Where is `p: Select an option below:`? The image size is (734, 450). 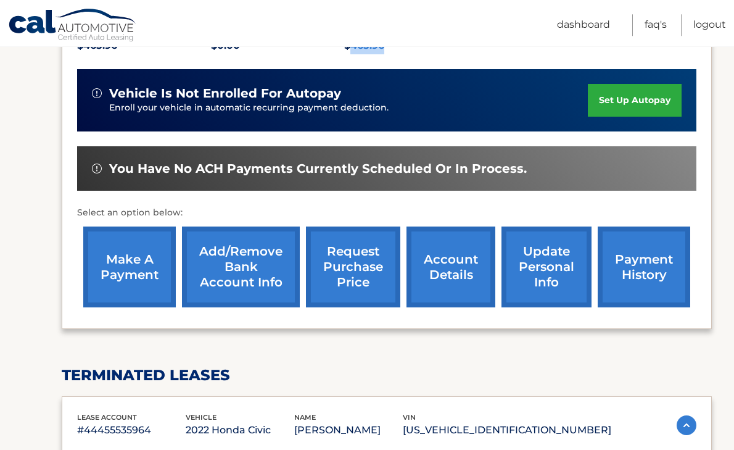
p: Select an option below: is located at coordinates (387, 213).